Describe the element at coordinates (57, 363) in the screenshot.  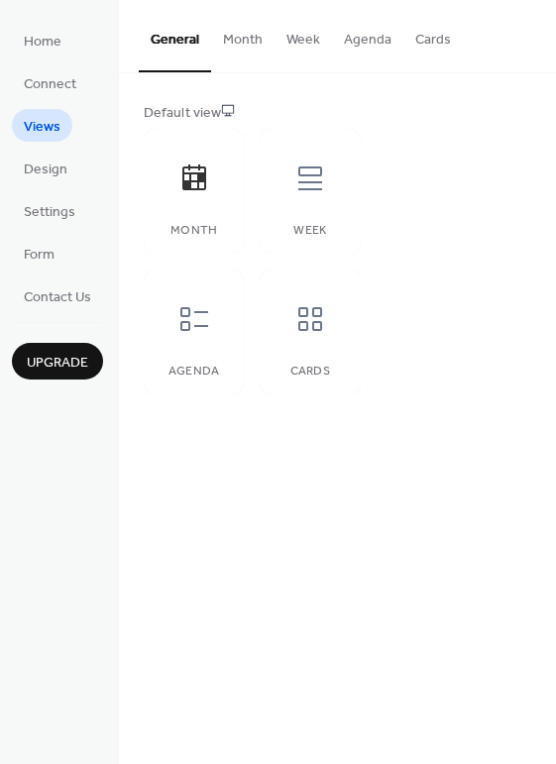
I see `span: Upgrade` at that location.